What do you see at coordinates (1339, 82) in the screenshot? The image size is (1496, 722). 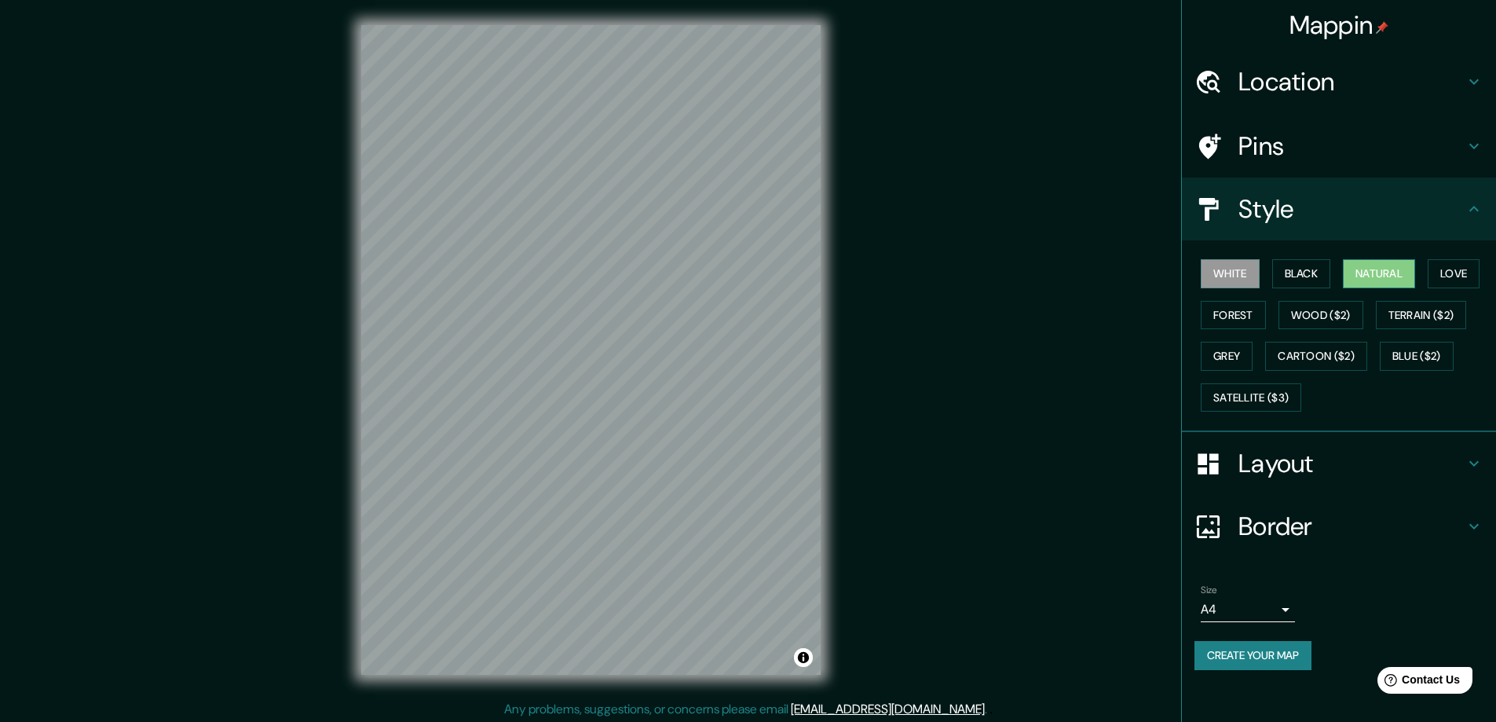 I see `div: Location` at bounding box center [1339, 82].